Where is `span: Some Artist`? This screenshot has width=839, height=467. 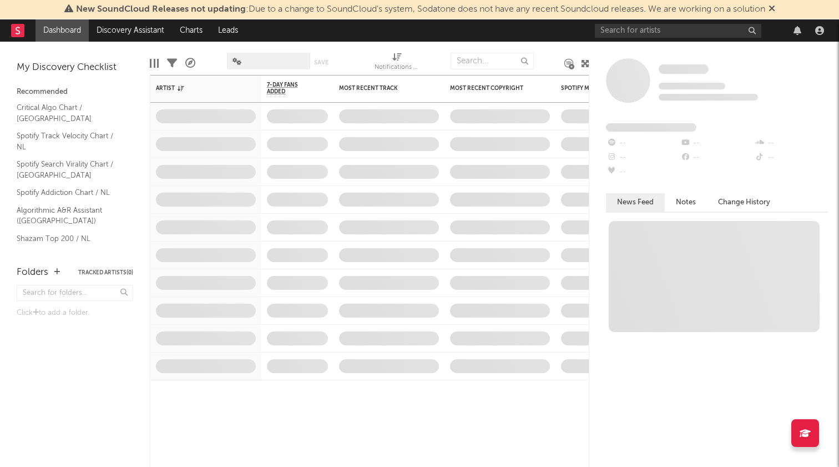 span: Some Artist is located at coordinates (684, 69).